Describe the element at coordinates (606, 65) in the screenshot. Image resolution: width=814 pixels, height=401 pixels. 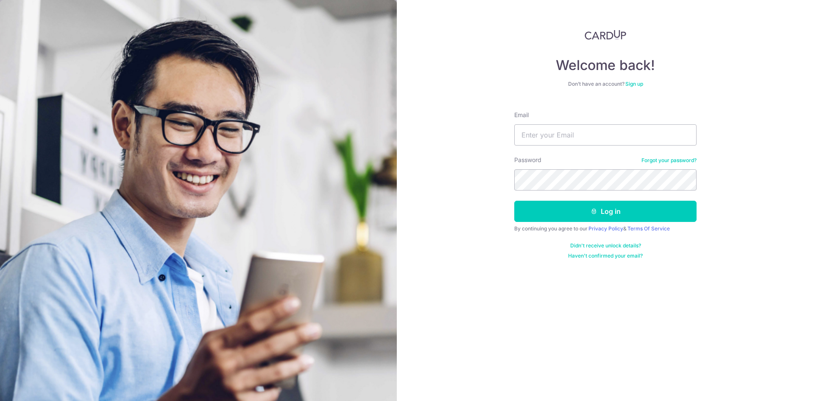
I see `h4: Welcome back!` at that location.